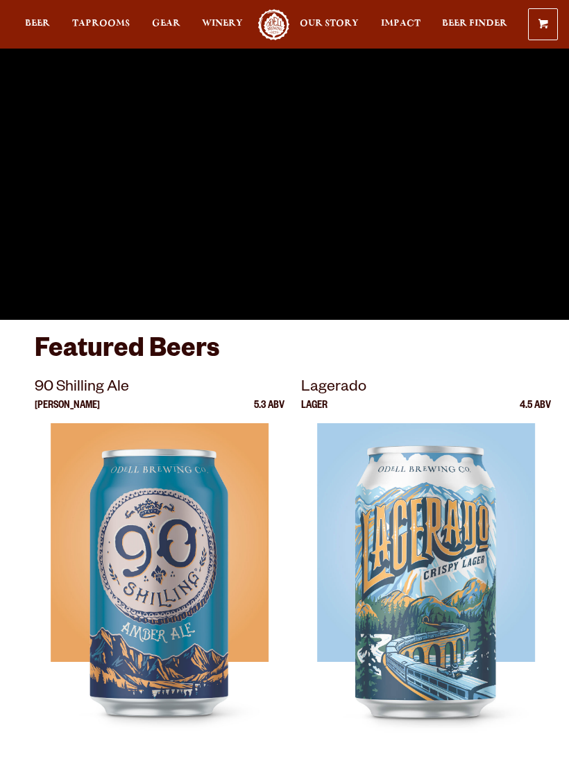 The width and height of the screenshot is (569, 759). I want to click on span: Impact, so click(401, 24).